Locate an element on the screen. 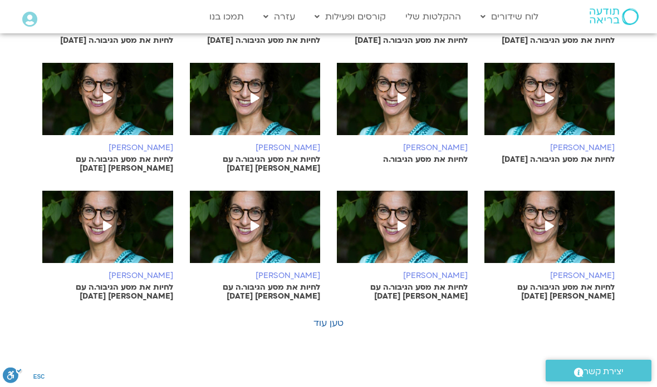 The width and height of the screenshot is (657, 387). a: קורסים ופעילות is located at coordinates (350, 17).